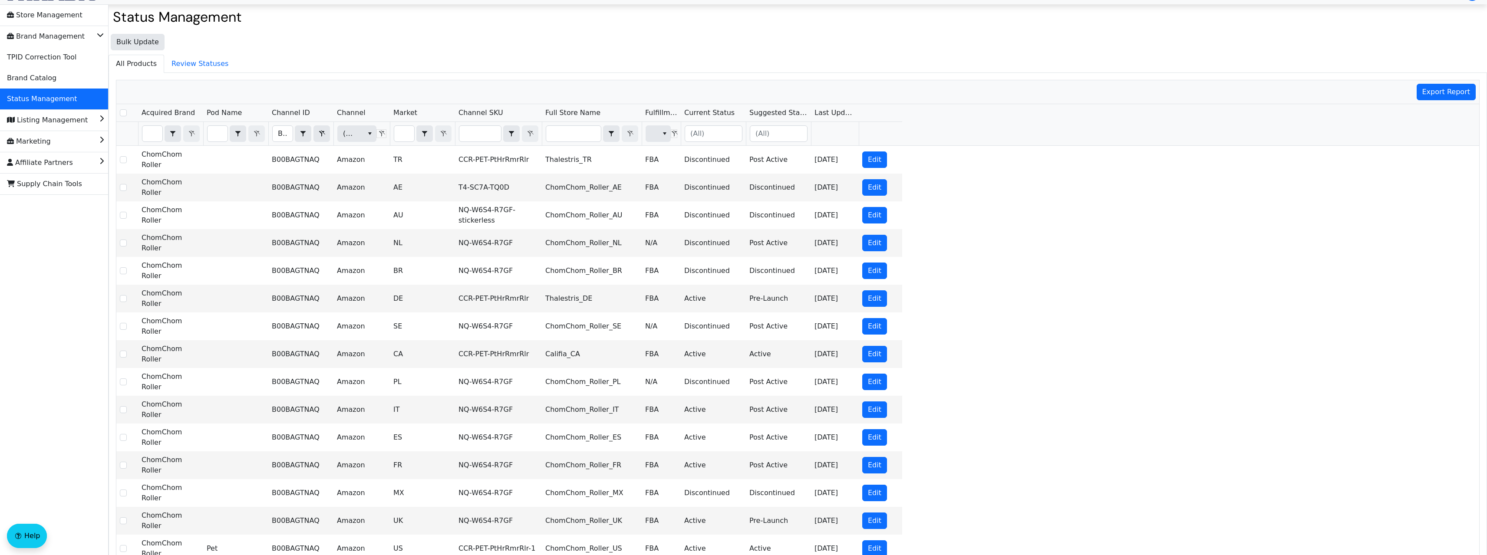  I want to click on td: SE, so click(423, 327).